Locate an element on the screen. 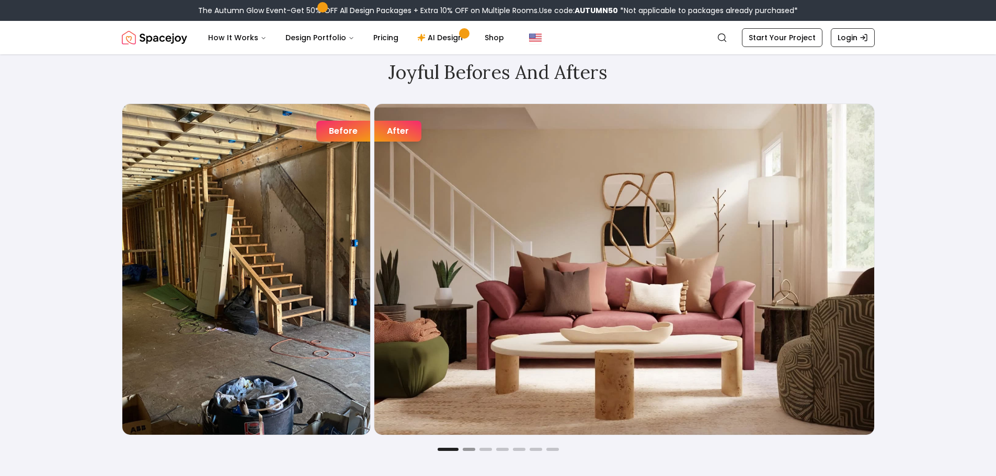 The width and height of the screenshot is (996, 476). button: Go to slide 6 is located at coordinates (536, 449).